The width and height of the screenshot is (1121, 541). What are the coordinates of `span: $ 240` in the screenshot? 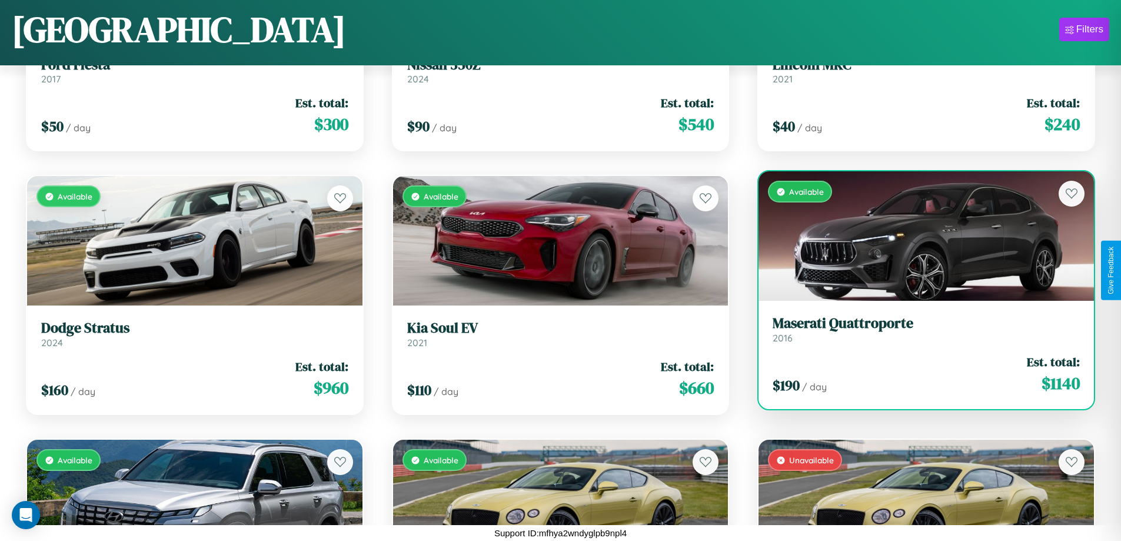 It's located at (1062, 124).